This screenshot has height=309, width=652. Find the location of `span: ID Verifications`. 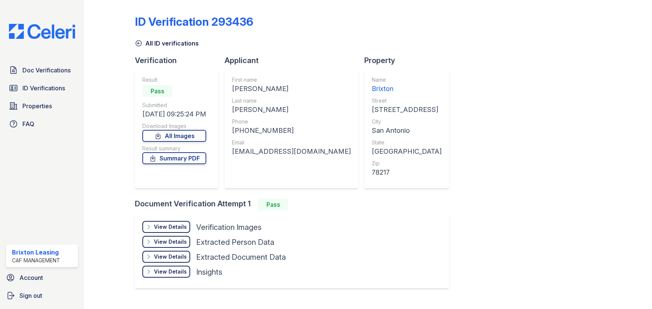

span: ID Verifications is located at coordinates (44, 88).